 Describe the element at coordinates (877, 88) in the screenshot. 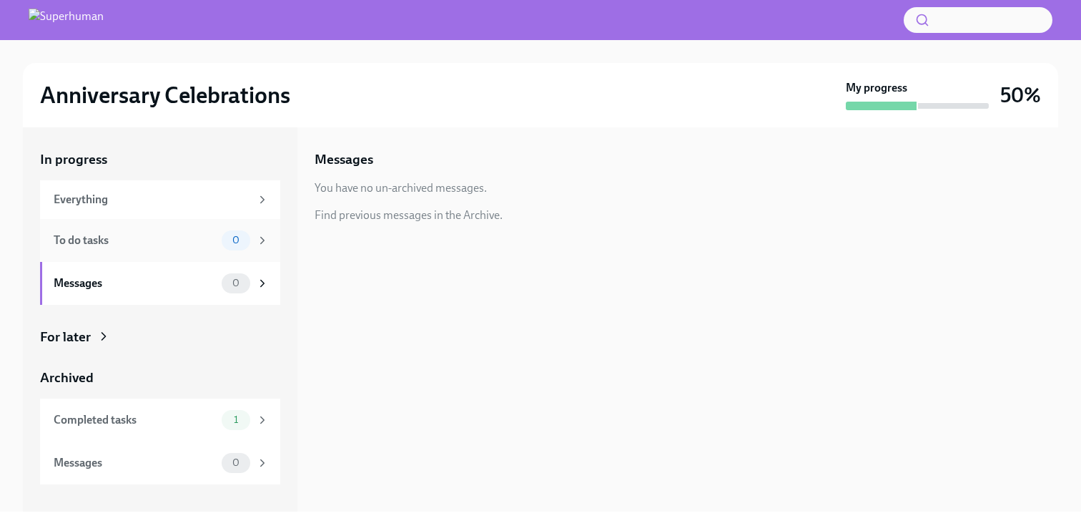

I see `strong: My progress` at that location.